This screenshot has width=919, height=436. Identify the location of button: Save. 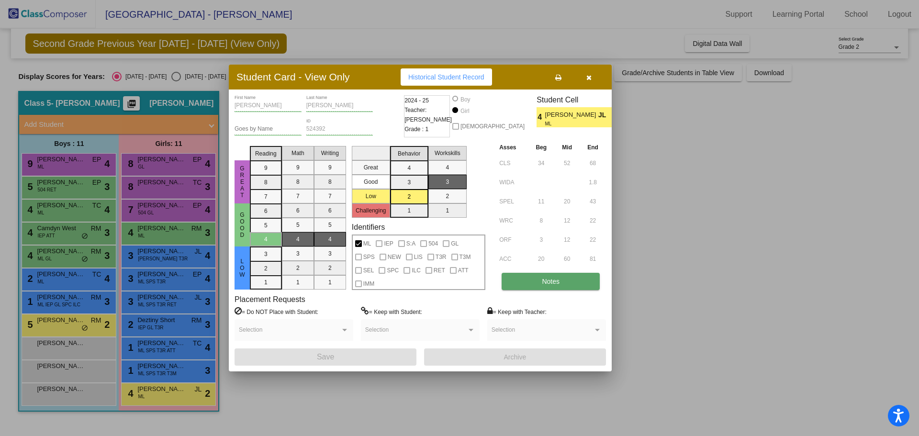
(326, 357).